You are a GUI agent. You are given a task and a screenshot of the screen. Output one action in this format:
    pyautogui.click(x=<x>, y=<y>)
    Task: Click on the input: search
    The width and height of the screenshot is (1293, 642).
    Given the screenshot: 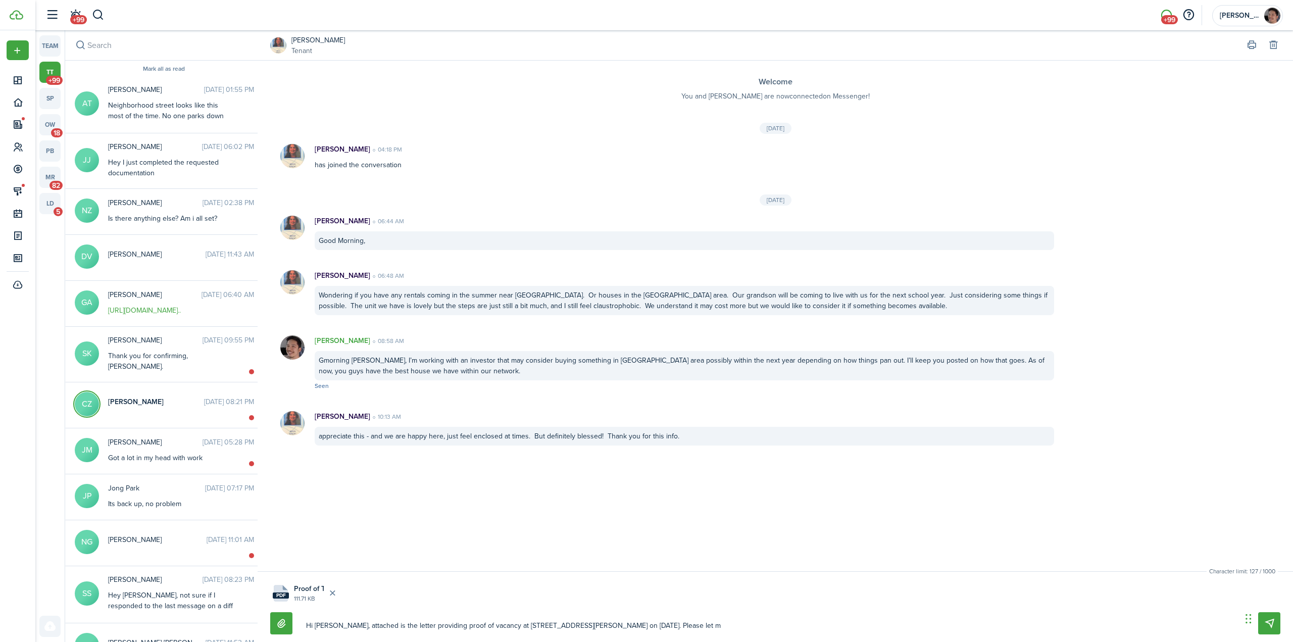 What is the action you would take?
    pyautogui.click(x=164, y=45)
    